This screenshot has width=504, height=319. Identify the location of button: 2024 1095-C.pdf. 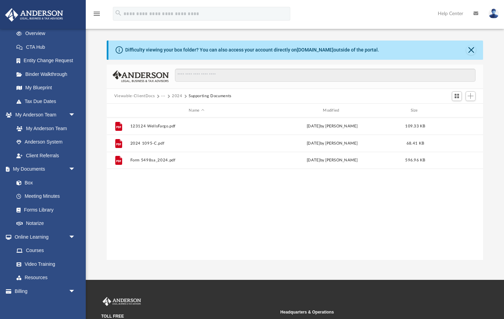
(196, 143).